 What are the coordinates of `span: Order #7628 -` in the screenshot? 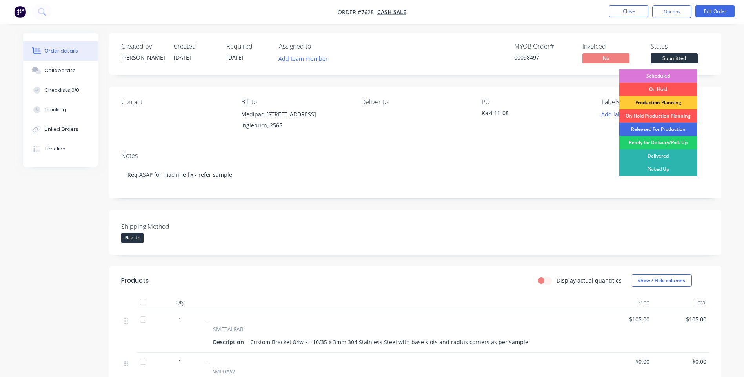 It's located at (357, 12).